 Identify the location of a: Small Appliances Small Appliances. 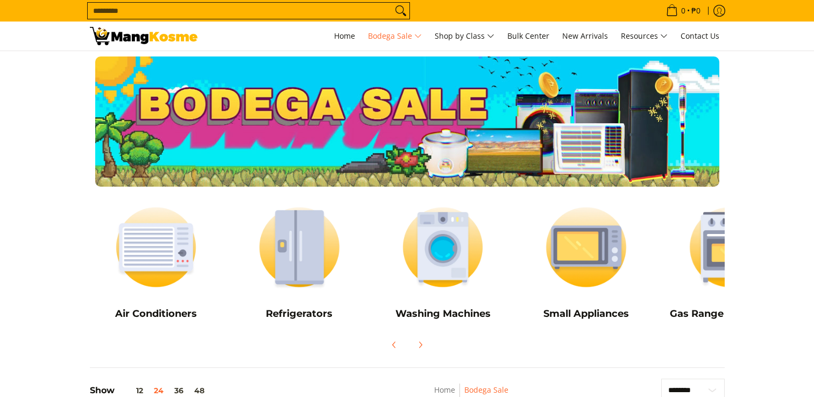
(586, 262).